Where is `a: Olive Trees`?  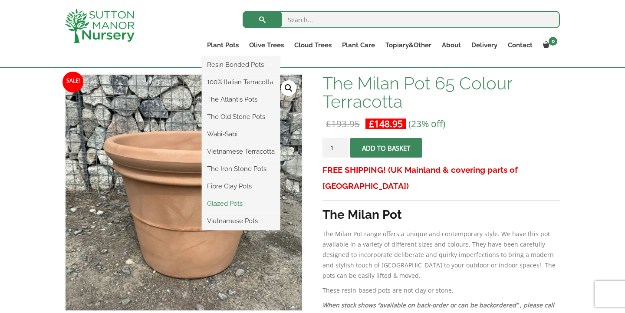 a: Olive Trees is located at coordinates (266, 45).